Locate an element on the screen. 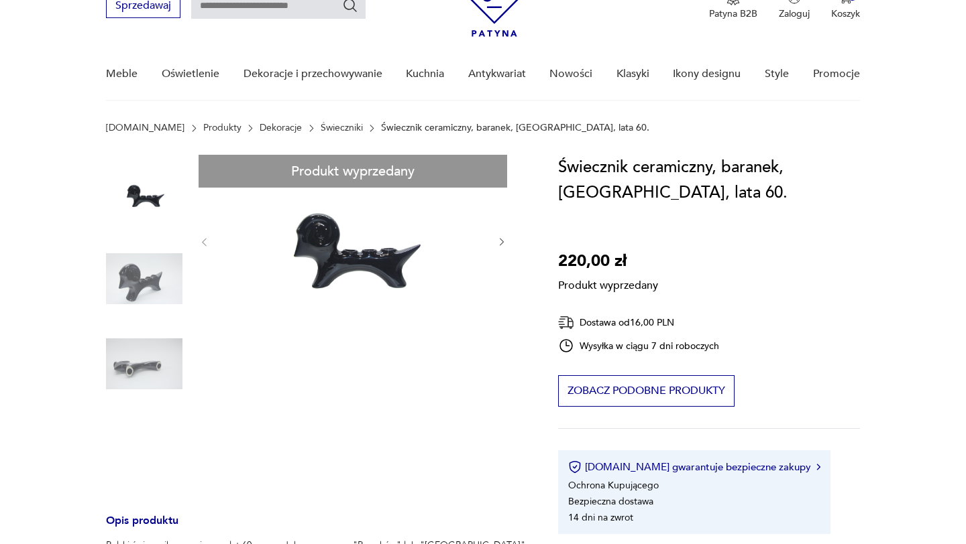  p: Zaloguj is located at coordinates (794, 13).